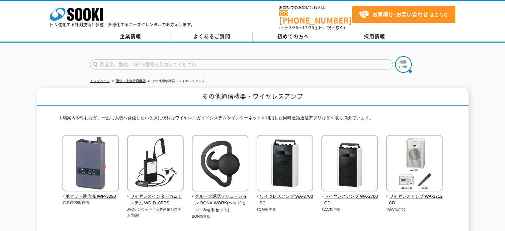 Image resolution: width=505 pixels, height=231 pixels. I want to click on span: 初めての方へ, so click(293, 36).